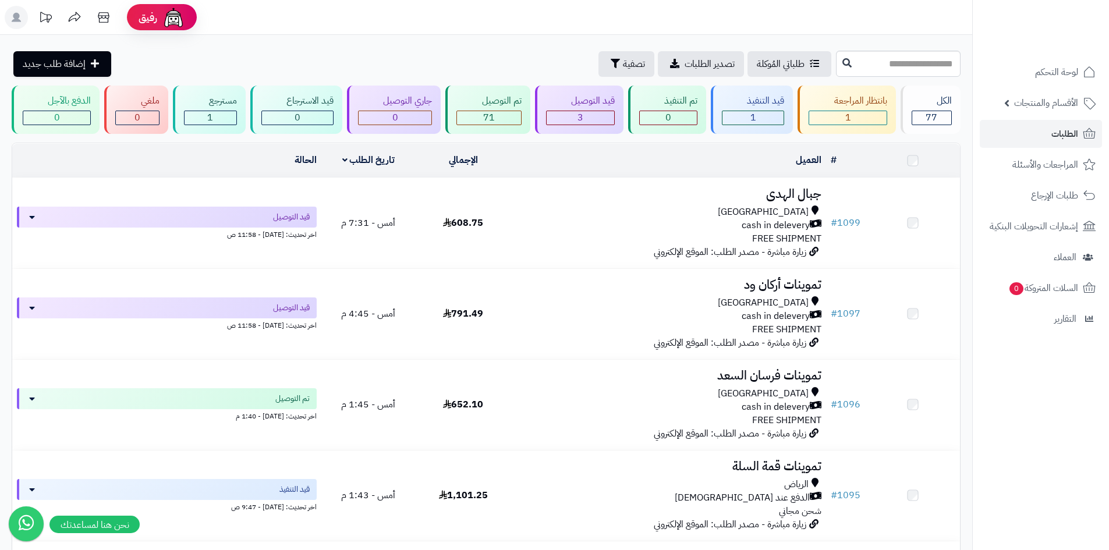  I want to click on span: الرياض, so click(796, 484).